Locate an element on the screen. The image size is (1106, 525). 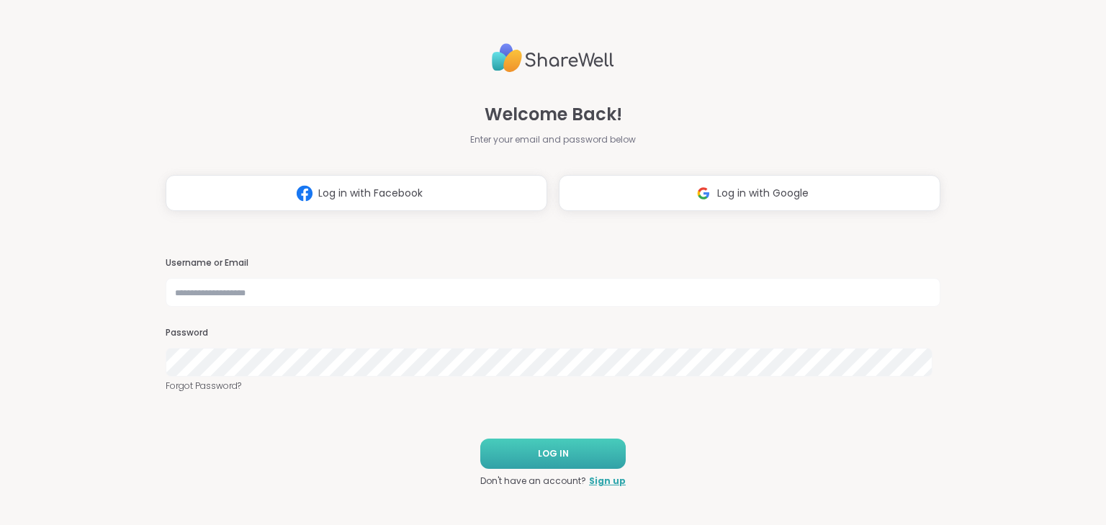
a: Forgot Password? is located at coordinates (553, 386).